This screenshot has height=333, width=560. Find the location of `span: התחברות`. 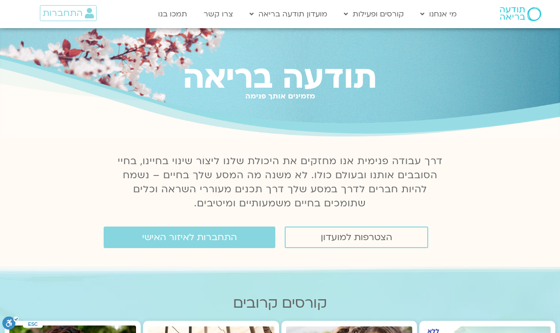

span: התחברות is located at coordinates (62, 13).